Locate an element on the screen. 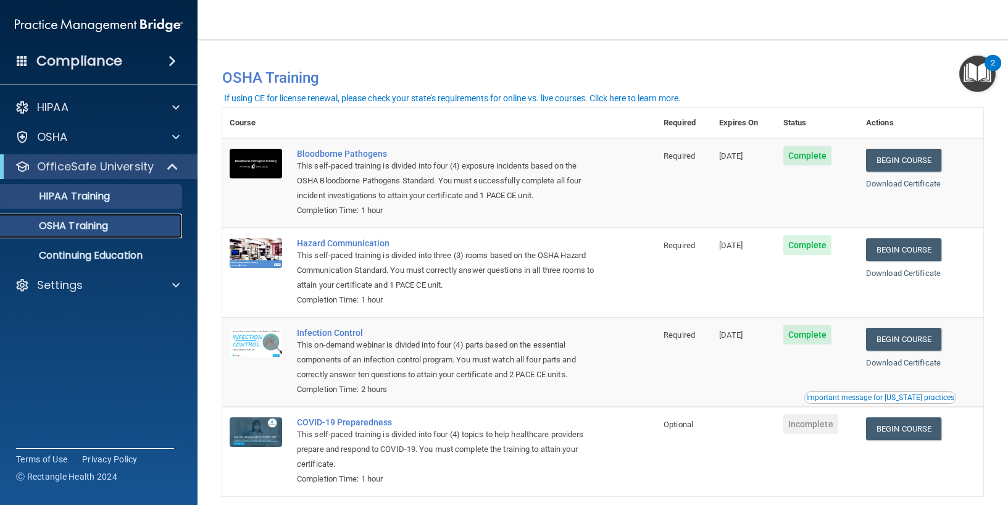  a: Infection Control is located at coordinates (446, 333).